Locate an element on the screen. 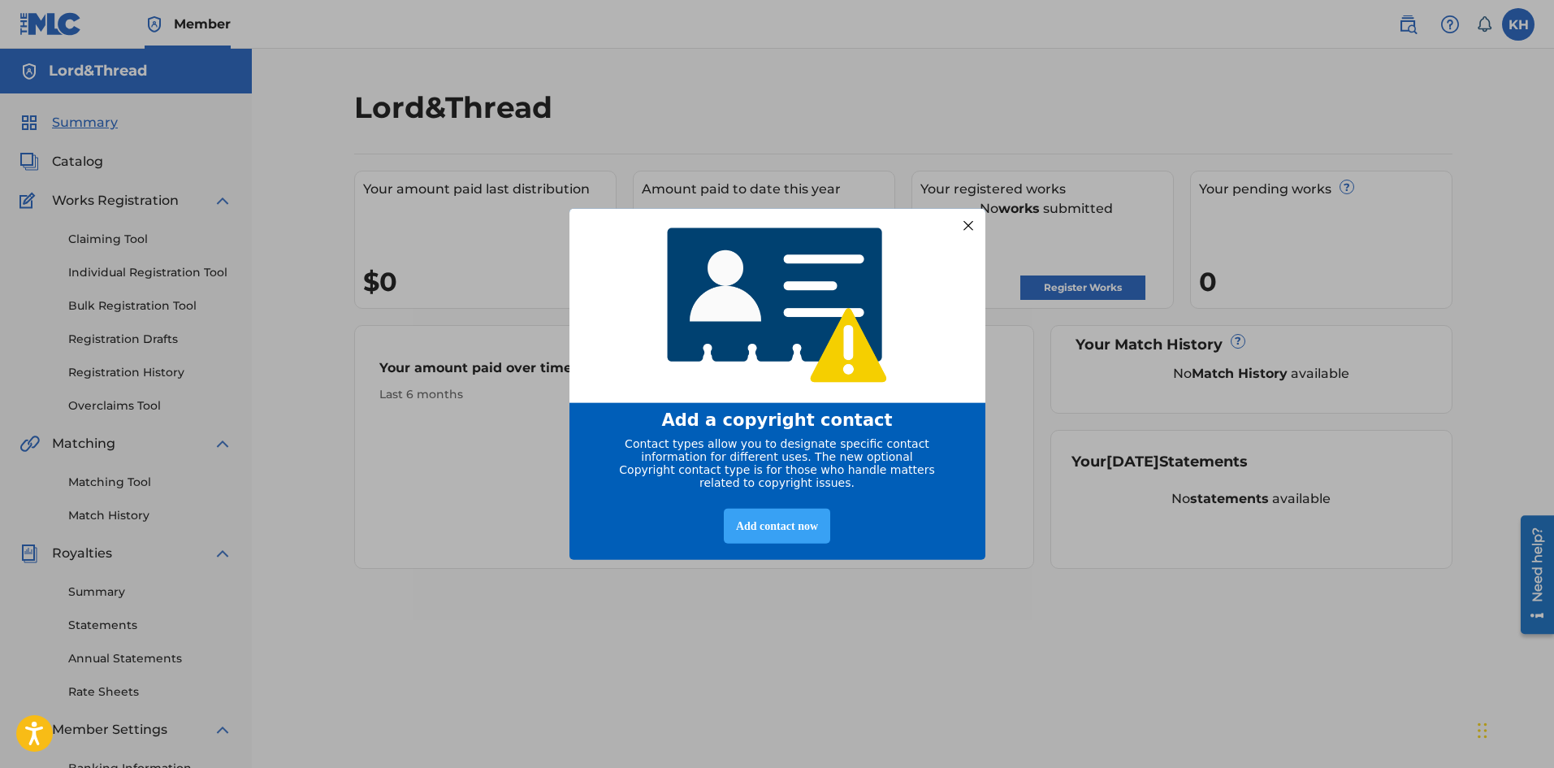  div: Open Resource Center is located at coordinates (28, 65).